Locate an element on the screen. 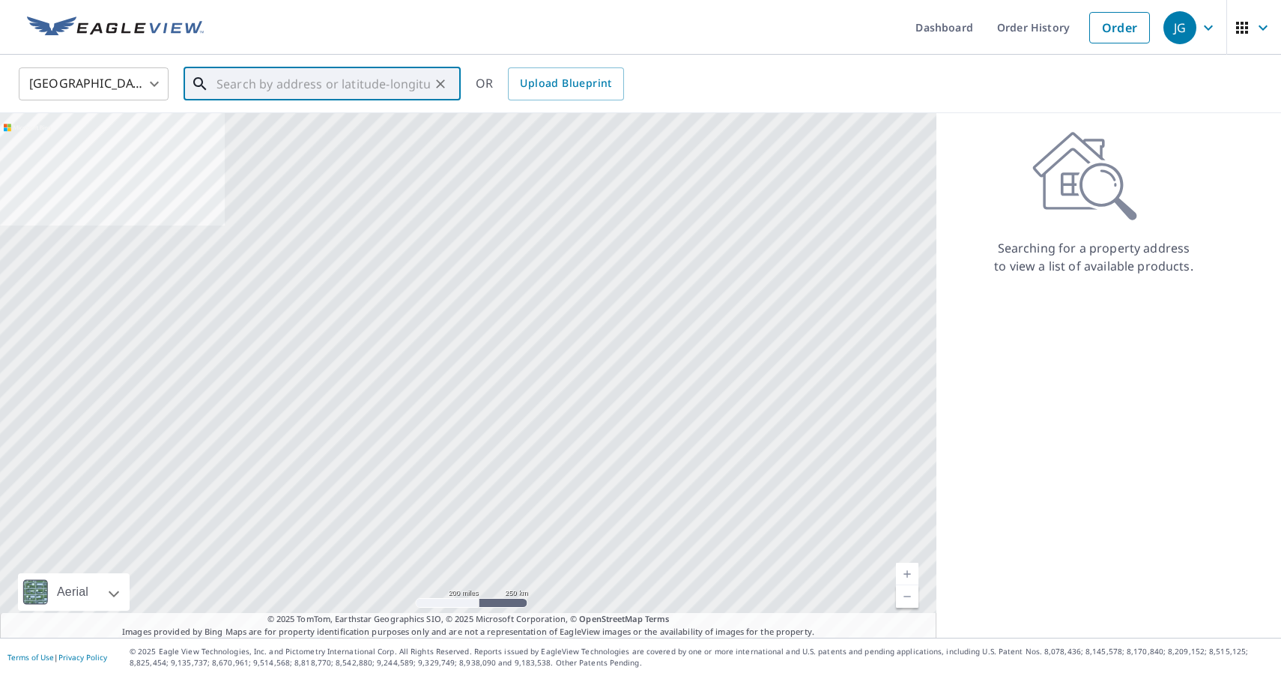 The image size is (1281, 676). a: Terms of Use is located at coordinates (31, 657).